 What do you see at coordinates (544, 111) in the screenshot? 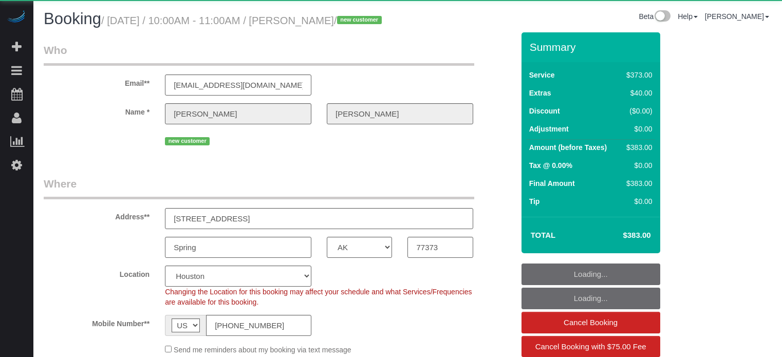
I see `label: Discount` at bounding box center [544, 111].